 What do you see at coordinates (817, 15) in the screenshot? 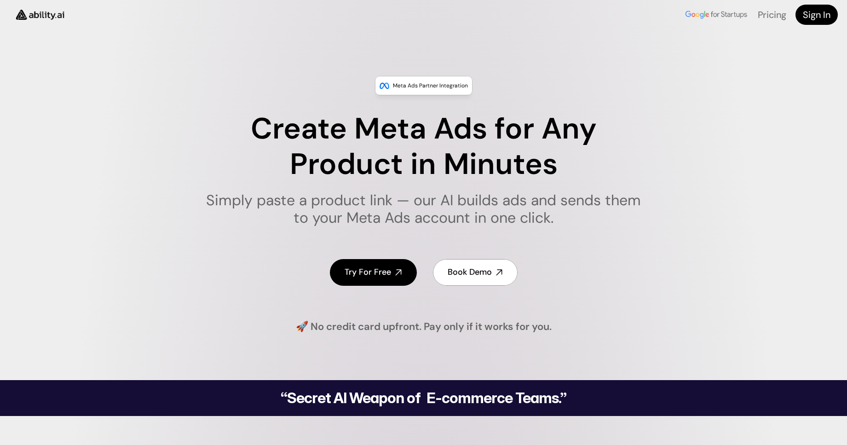
I see `h4: Sign In` at bounding box center [817, 15].